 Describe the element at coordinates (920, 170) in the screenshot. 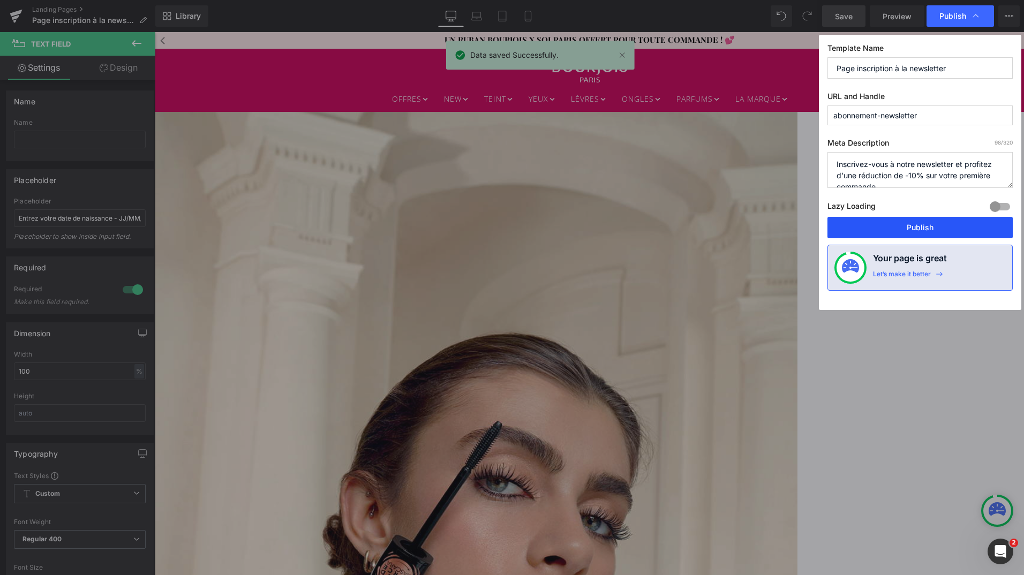

I see `textarea: Inscrivez-vous à notre newsletter et profitez d’une réduction de -10% sur votre première commande.` at that location.